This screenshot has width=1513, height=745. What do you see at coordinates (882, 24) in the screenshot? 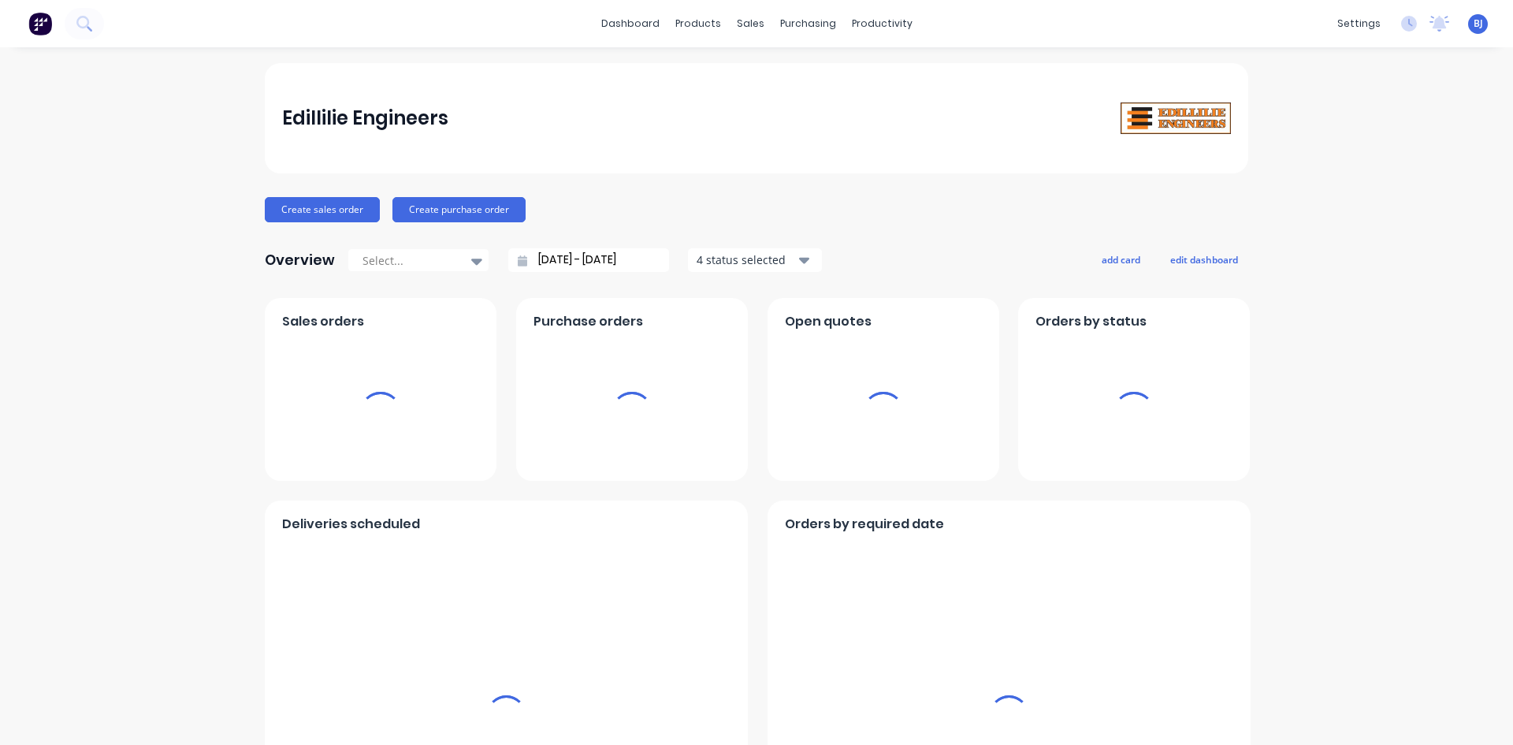
I see `div: productivity` at bounding box center [882, 24].